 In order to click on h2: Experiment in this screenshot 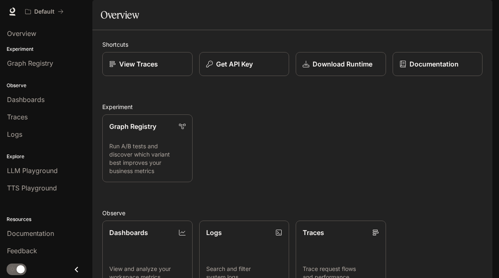, I will do `click(292, 106)`.